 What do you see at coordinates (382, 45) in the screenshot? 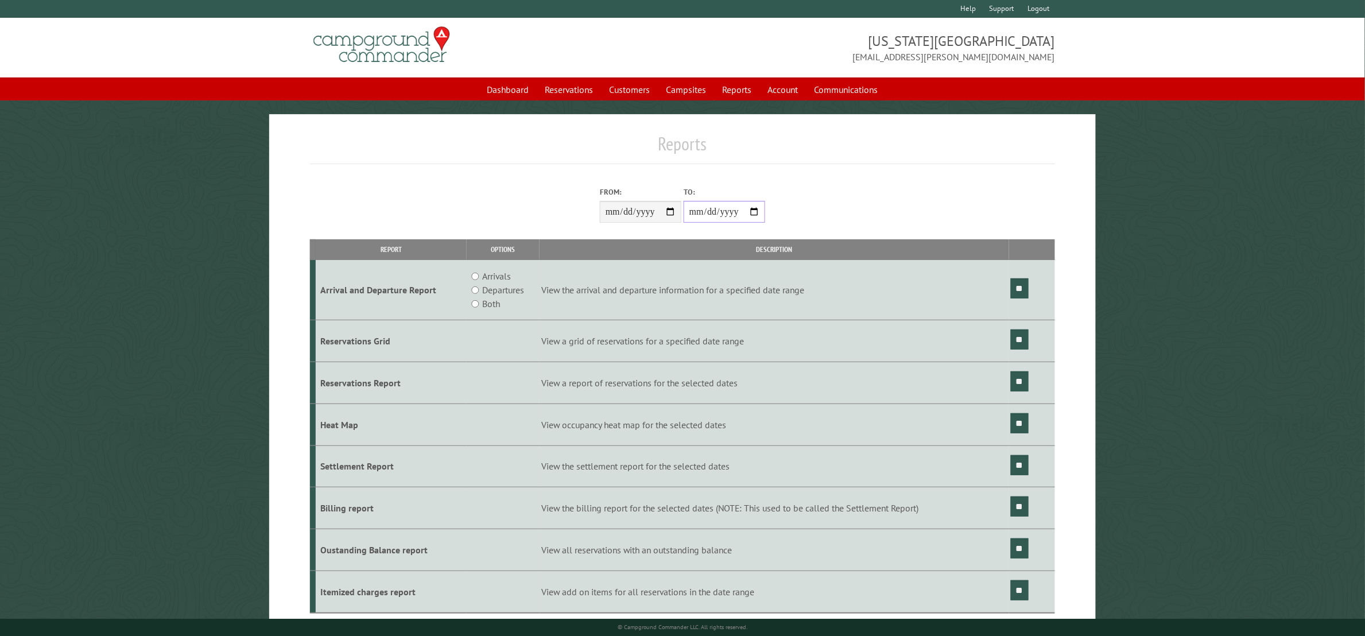
I see `img: Campground Commander` at bounding box center [382, 45].